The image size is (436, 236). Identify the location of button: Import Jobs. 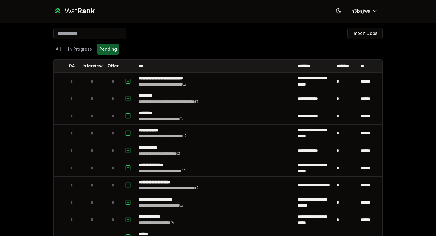
(365, 33).